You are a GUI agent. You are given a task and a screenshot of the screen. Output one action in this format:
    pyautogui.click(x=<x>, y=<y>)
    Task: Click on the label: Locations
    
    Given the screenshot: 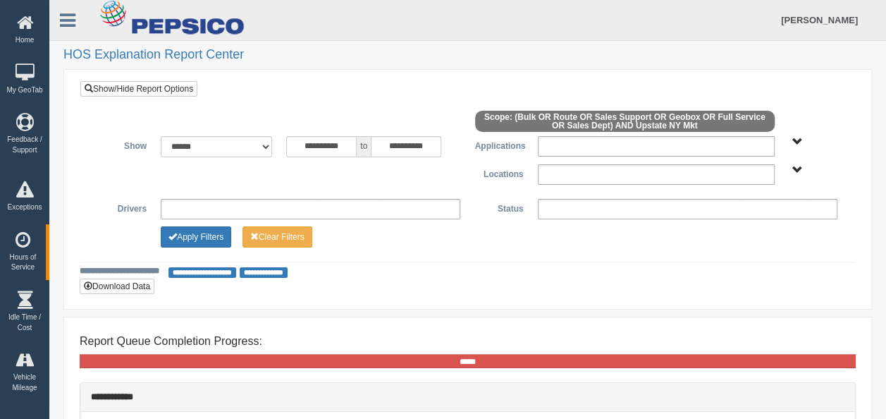 What is the action you would take?
    pyautogui.click(x=499, y=173)
    